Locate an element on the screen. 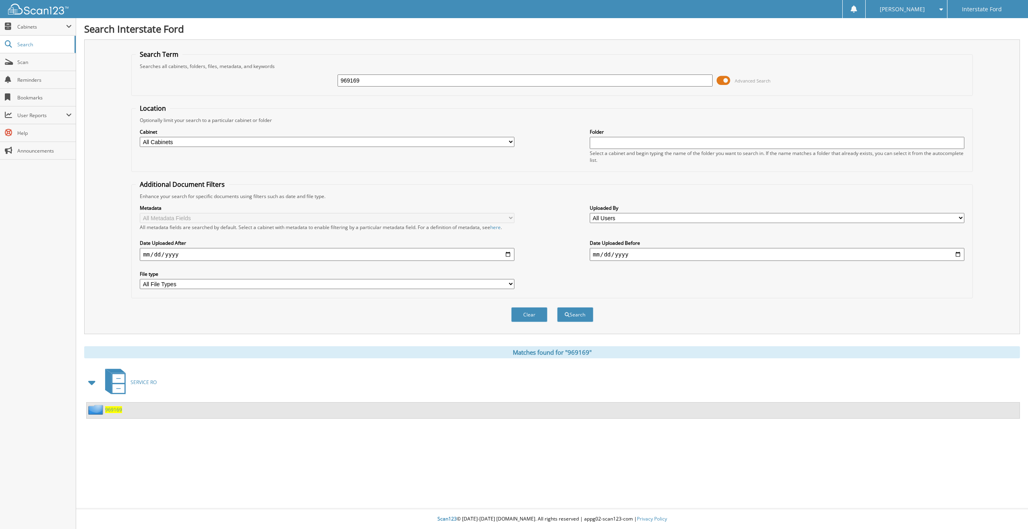 Image resolution: width=1028 pixels, height=529 pixels. div: Enhance your search for specific documents using filters such as date and file type. is located at coordinates (552, 196).